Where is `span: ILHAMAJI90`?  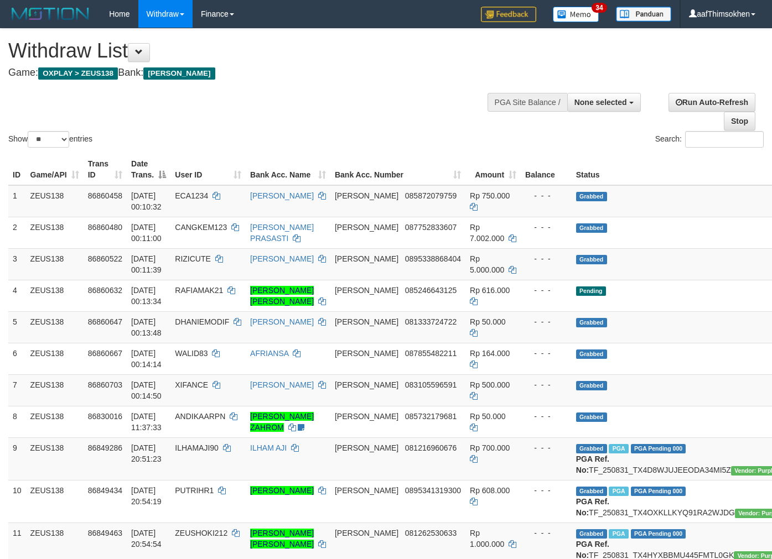
span: ILHAMAJI90 is located at coordinates (196, 448).